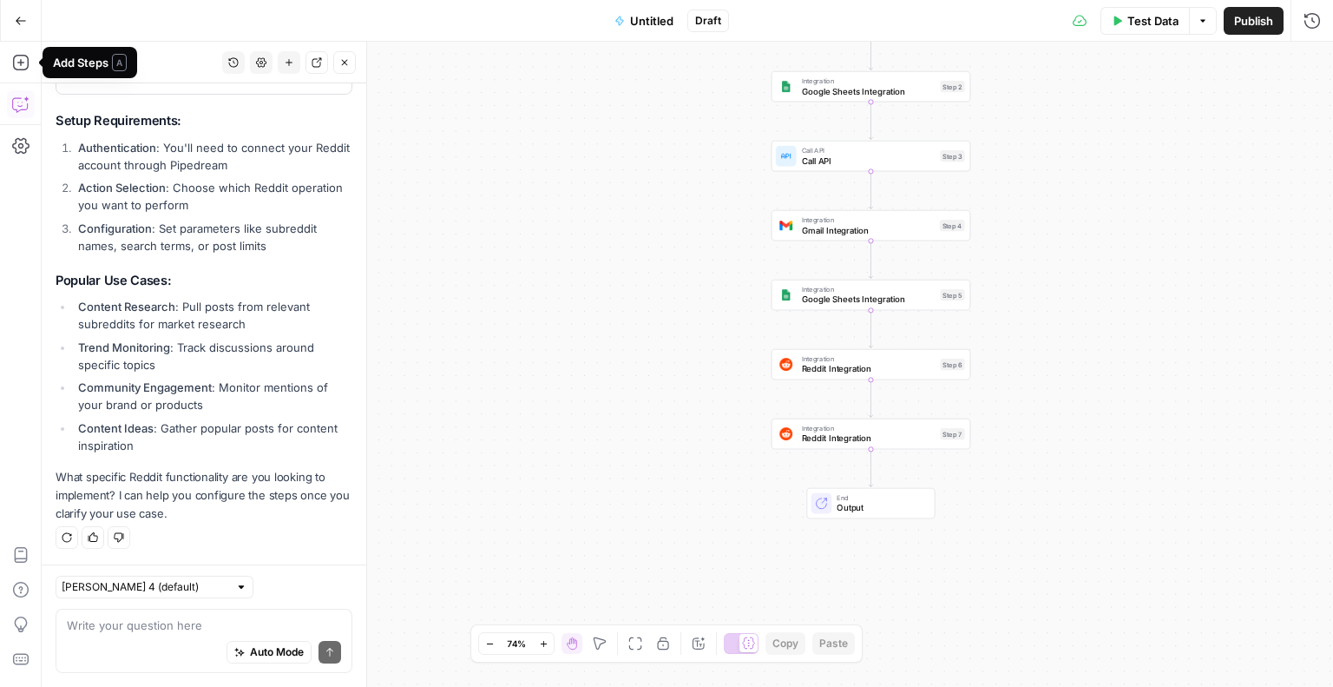  Describe the element at coordinates (871, 50) in the screenshot. I see `g: Edge from step_1 to step_2` at that location.